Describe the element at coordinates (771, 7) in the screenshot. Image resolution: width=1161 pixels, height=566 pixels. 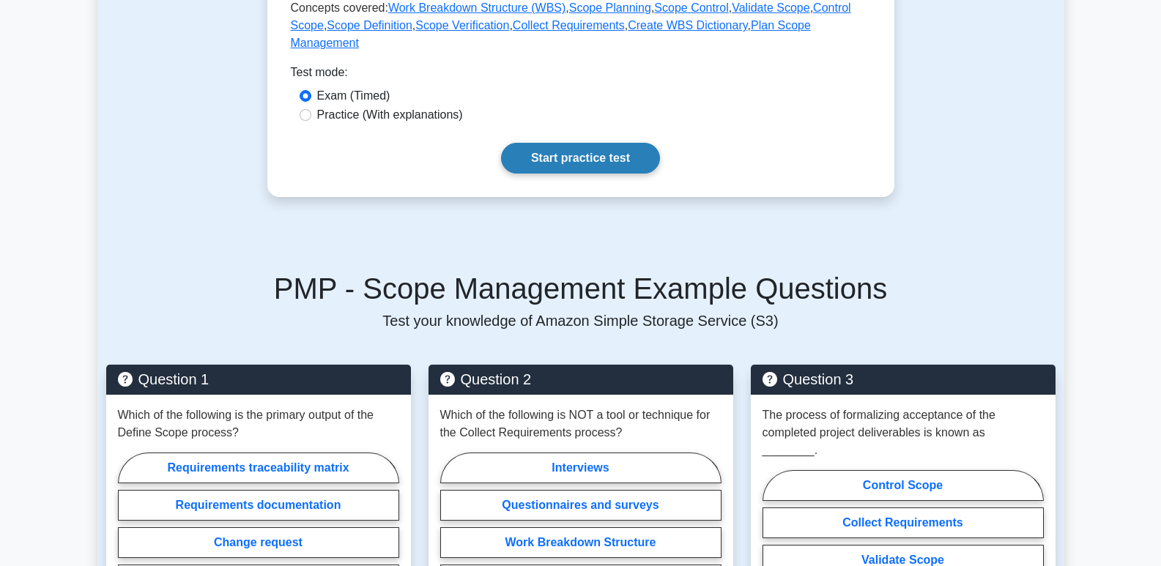
I see `a: Validate Scope` at that location.